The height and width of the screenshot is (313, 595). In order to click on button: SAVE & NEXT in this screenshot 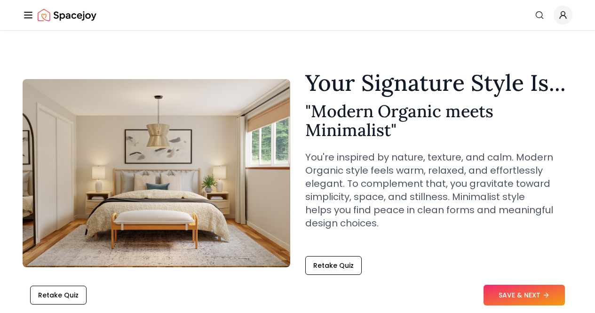, I will do `click(524, 295)`.